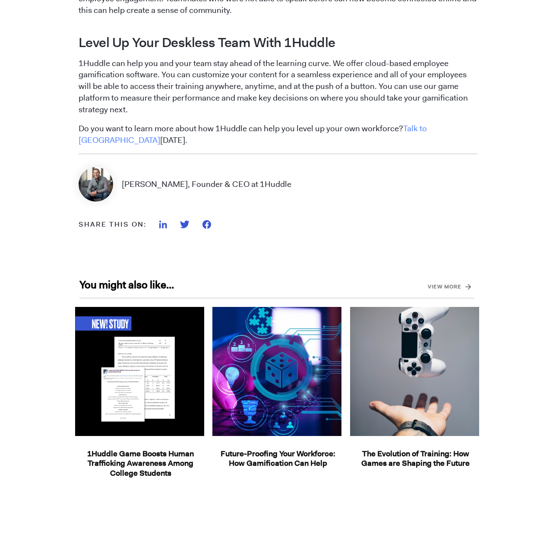  Describe the element at coordinates (277, 391) in the screenshot. I see `div: 2 / 30` at that location.